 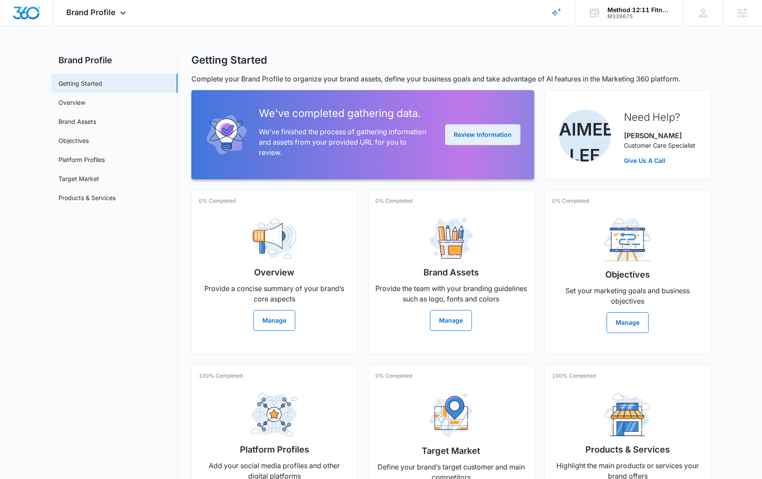 I want to click on h2: Brand Profile, so click(x=114, y=60).